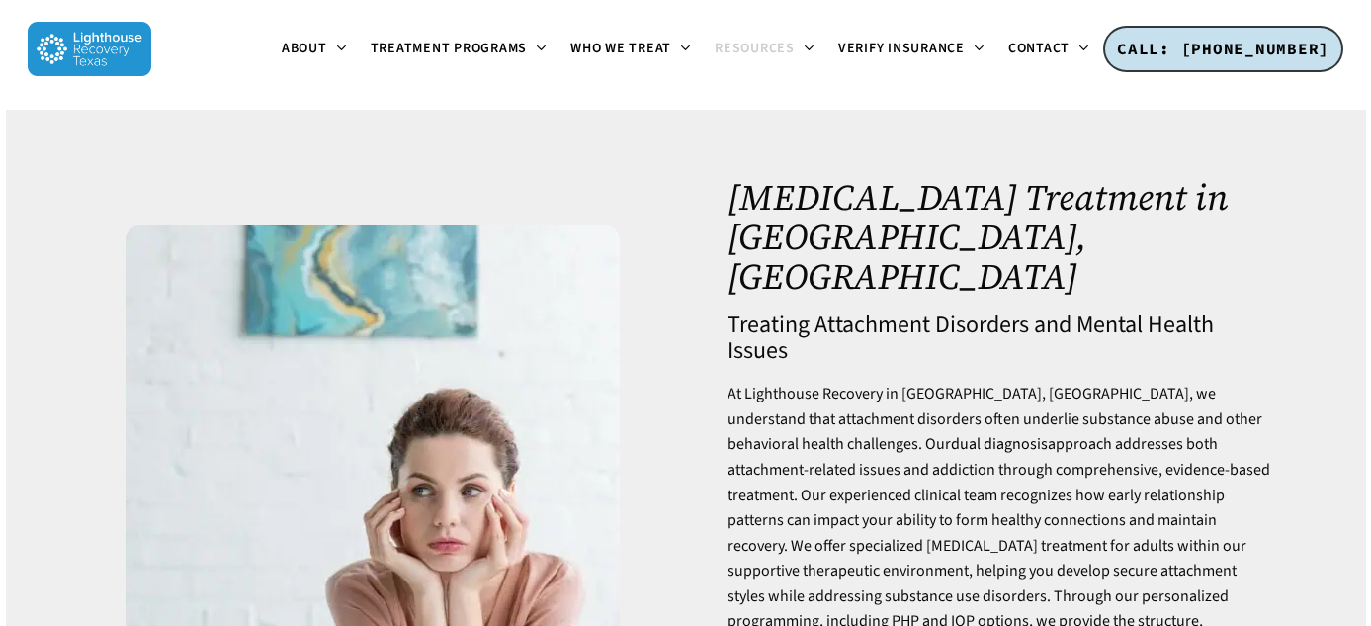  Describe the element at coordinates (314, 49) in the screenshot. I see `a: About` at that location.